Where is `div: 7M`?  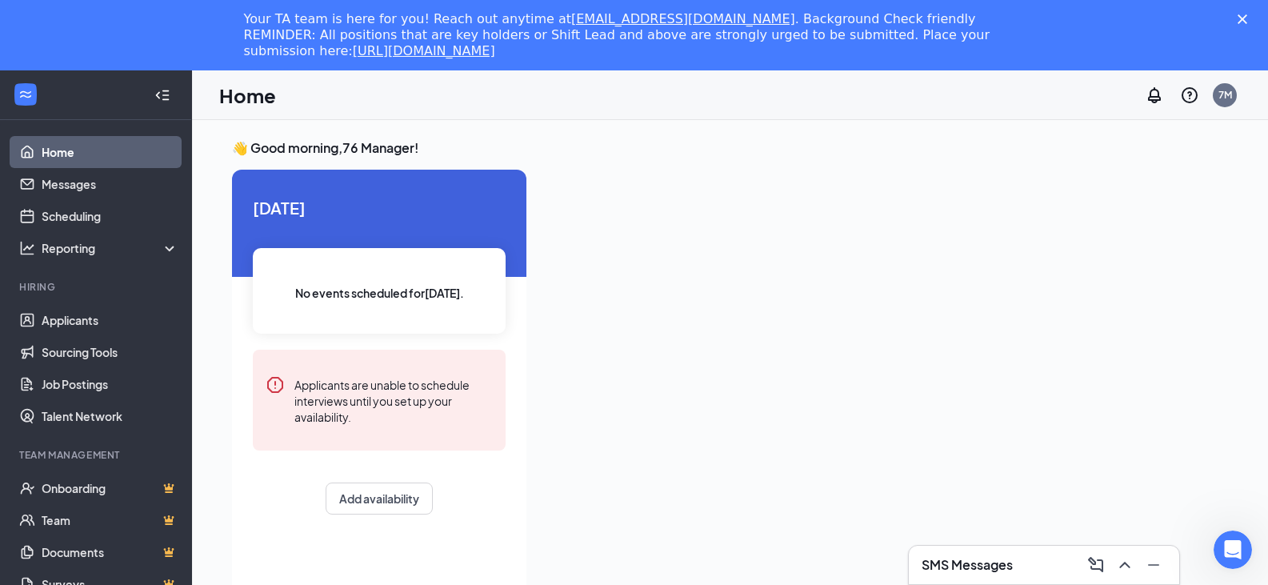 div: 7M is located at coordinates (1225, 94).